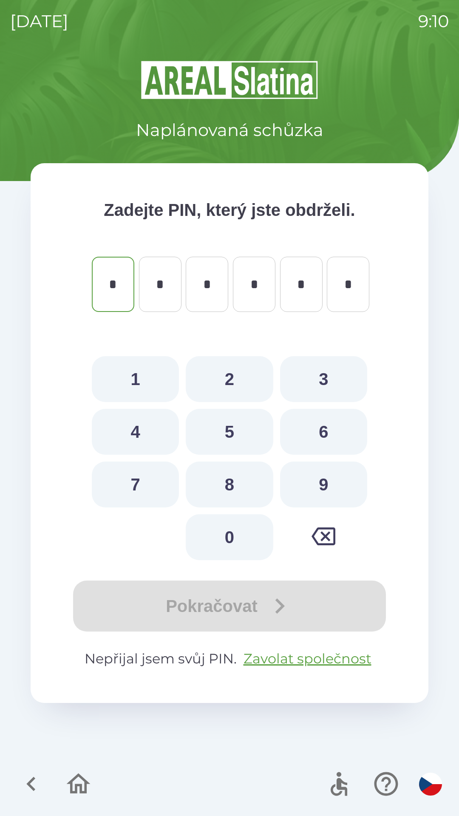  Describe the element at coordinates (229, 379) in the screenshot. I see `button: 2` at that location.